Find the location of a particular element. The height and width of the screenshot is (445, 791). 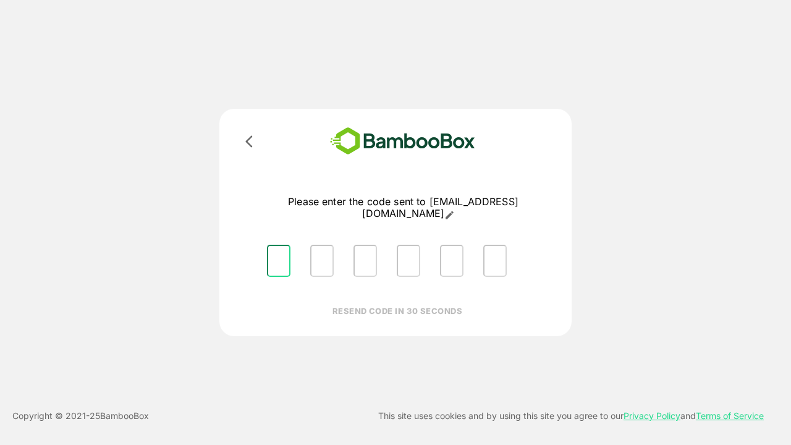

a: Terms of Service is located at coordinates (730, 415).